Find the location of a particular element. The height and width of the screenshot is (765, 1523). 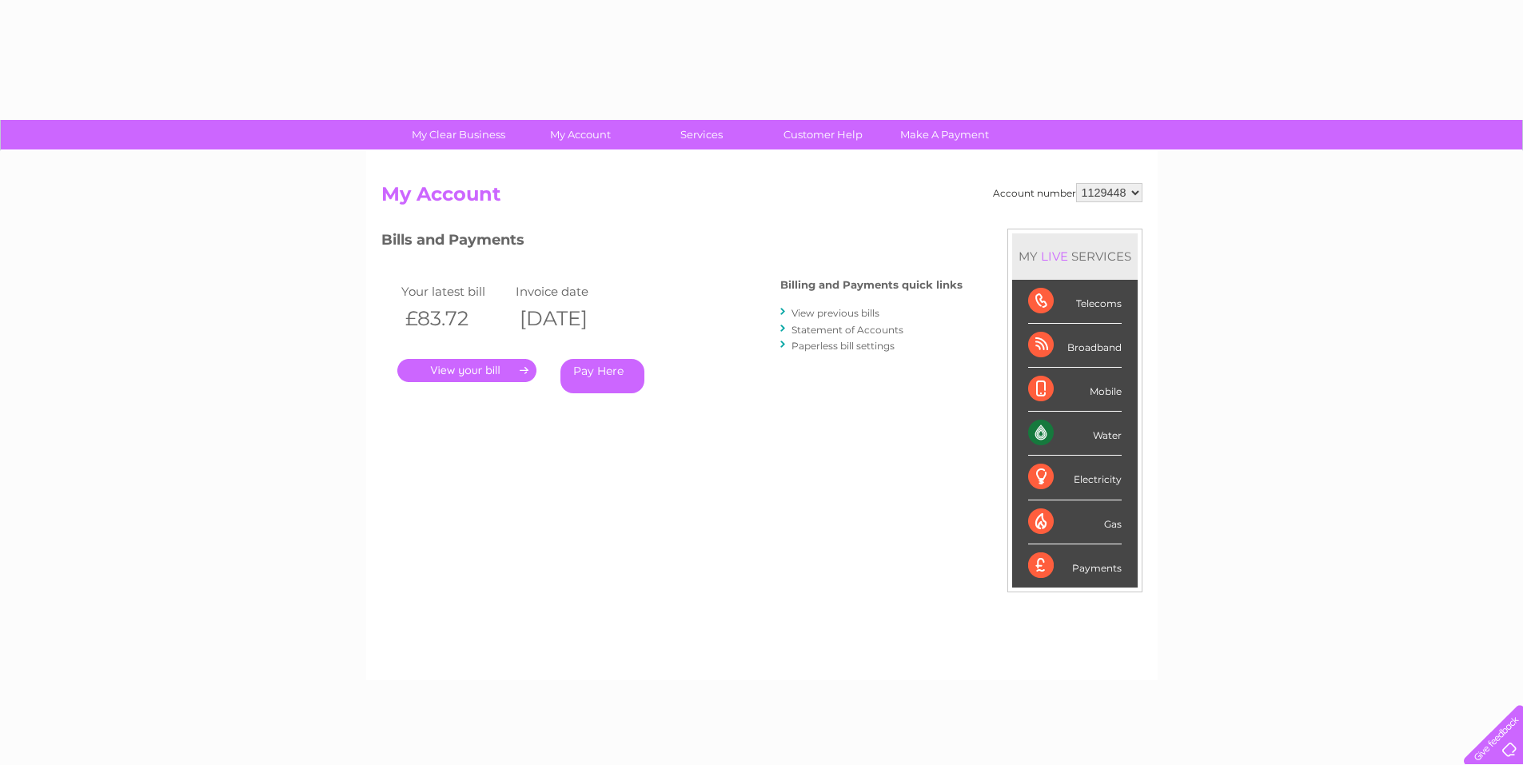

div: Water is located at coordinates (1074, 433).